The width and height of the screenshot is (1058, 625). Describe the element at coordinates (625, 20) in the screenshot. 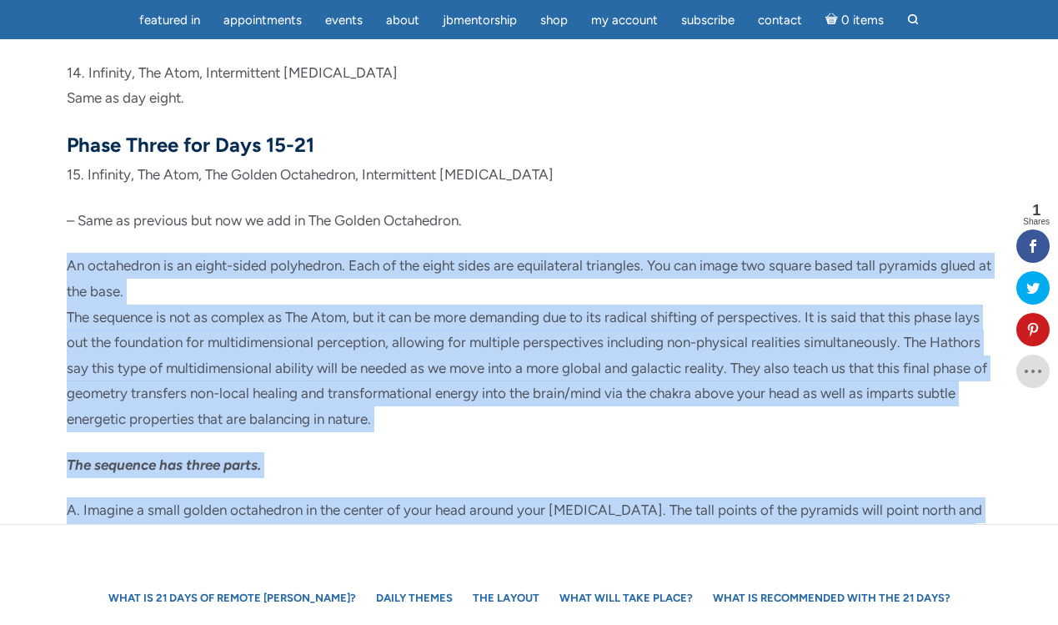

I see `span: My Account` at that location.